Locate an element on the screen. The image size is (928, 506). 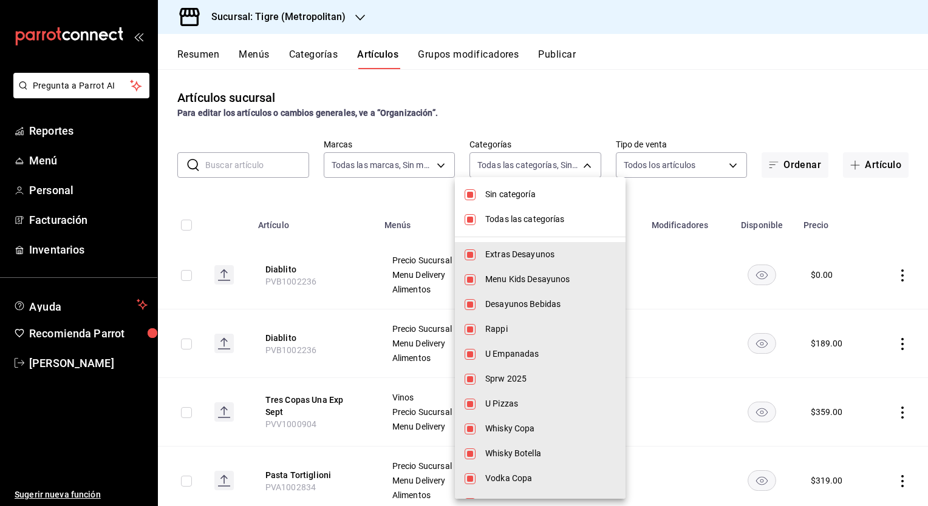
span: Todas las categorías is located at coordinates (550, 219).